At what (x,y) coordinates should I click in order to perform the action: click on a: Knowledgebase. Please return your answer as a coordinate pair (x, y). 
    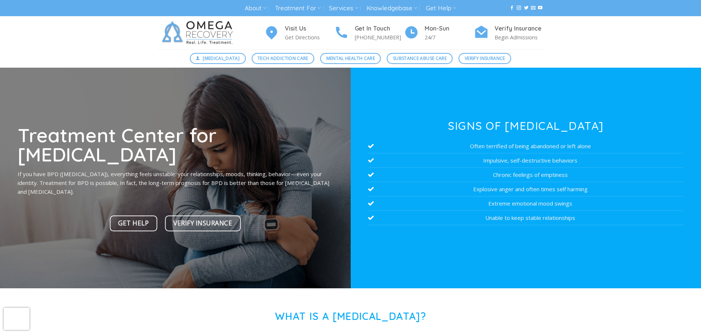
    Looking at the image, I should click on (392, 8).